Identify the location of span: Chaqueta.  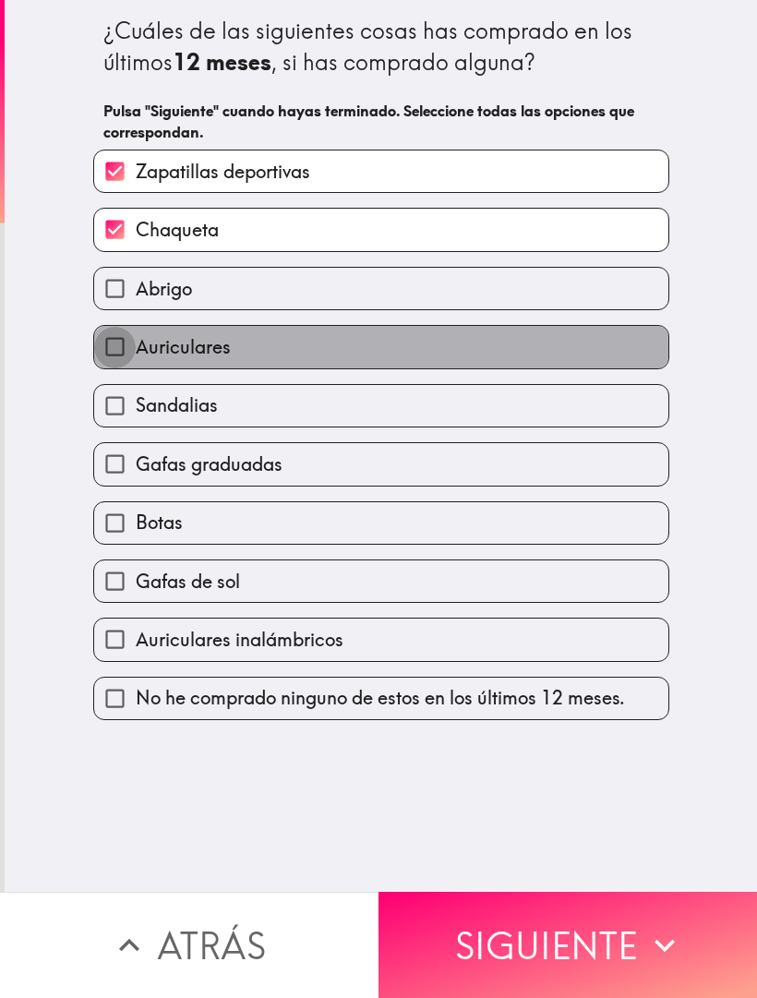
(177, 230).